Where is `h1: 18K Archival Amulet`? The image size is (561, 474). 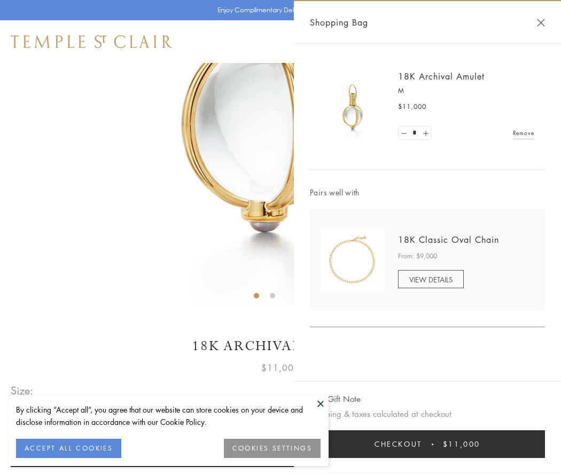
h1: 18K Archival Amulet is located at coordinates (280, 346).